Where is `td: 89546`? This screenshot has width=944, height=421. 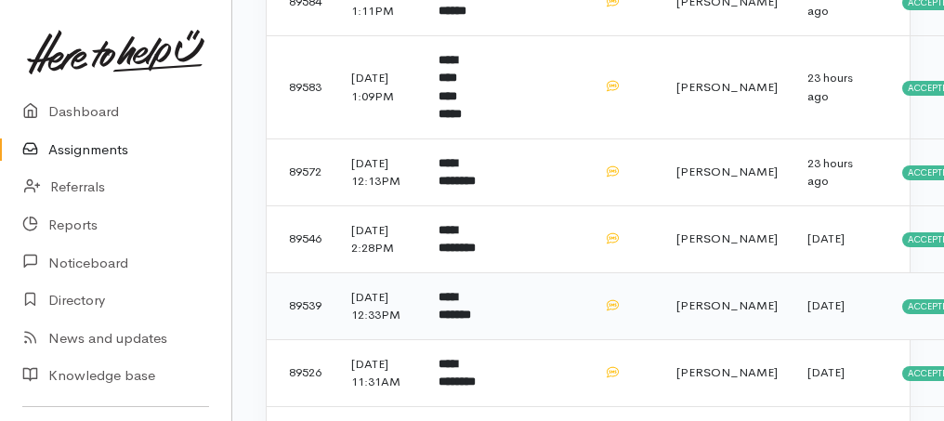 td: 89546 is located at coordinates (301, 239).